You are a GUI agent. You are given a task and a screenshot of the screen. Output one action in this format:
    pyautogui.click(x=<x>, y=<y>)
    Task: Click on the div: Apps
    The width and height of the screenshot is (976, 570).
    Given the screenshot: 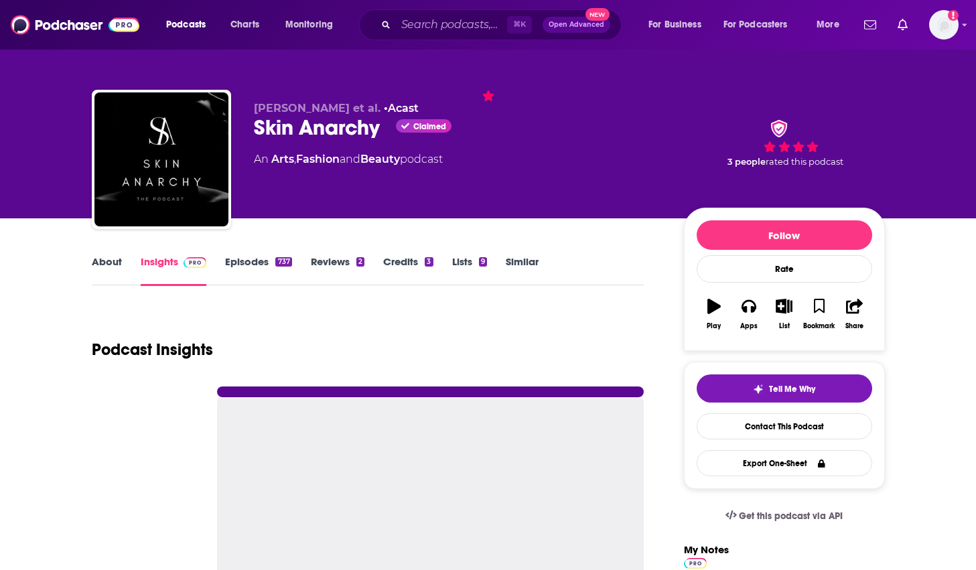 What is the action you would take?
    pyautogui.click(x=749, y=326)
    